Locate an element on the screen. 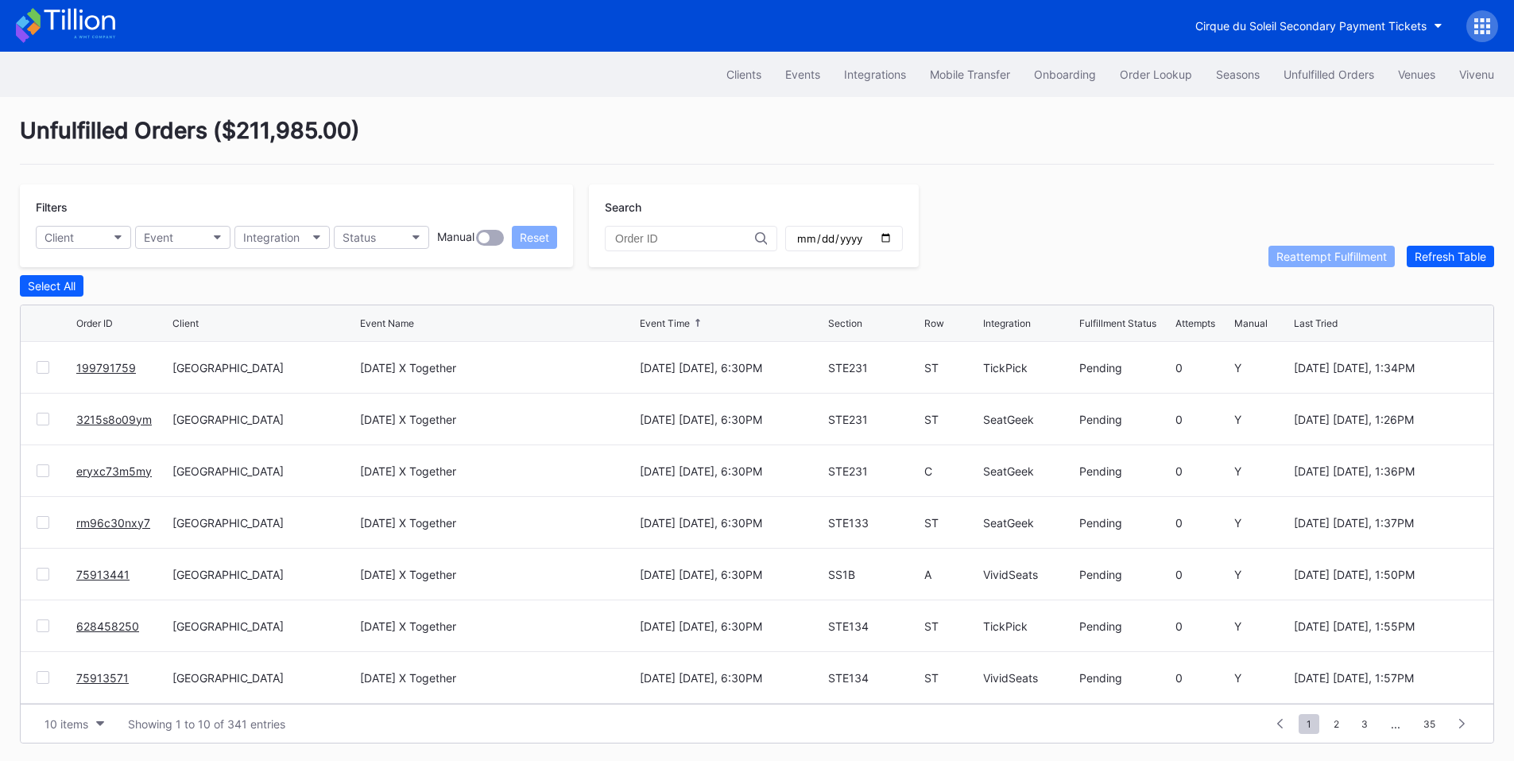 This screenshot has height=761, width=1514. div: C is located at coordinates (952, 471).